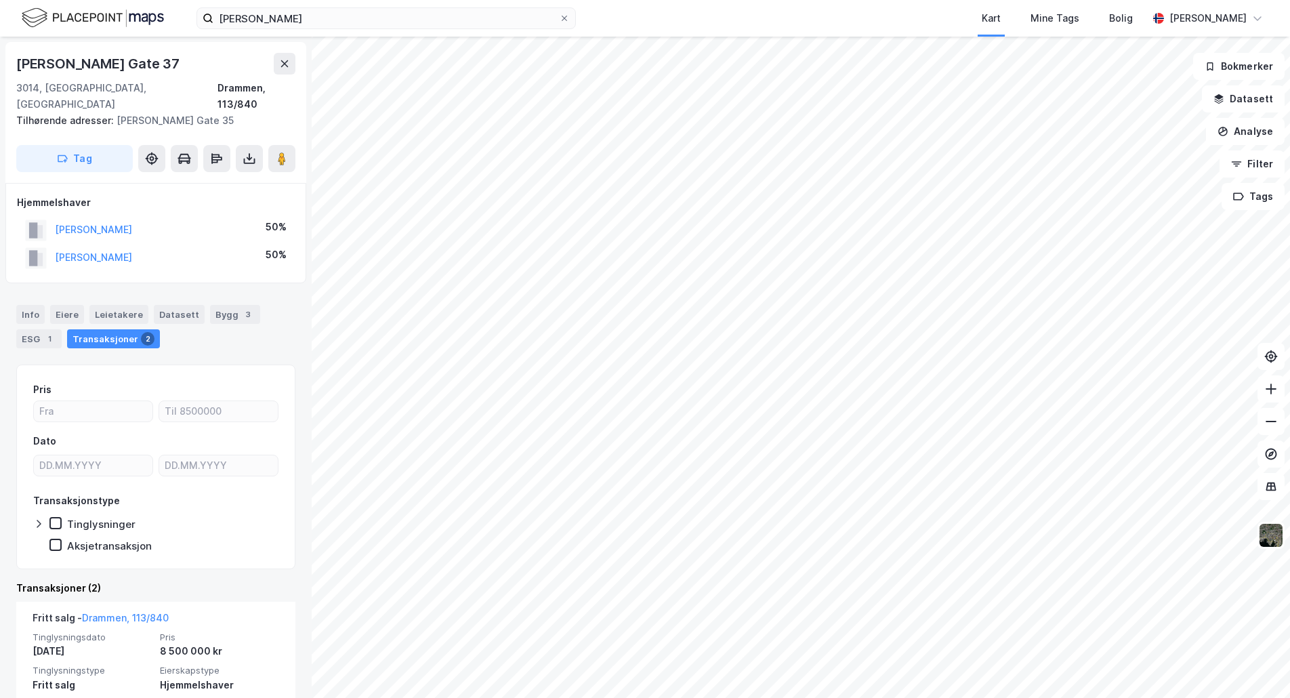 The width and height of the screenshot is (1290, 698). Describe the element at coordinates (218, 411) in the screenshot. I see `input: Til 8500000` at that location.